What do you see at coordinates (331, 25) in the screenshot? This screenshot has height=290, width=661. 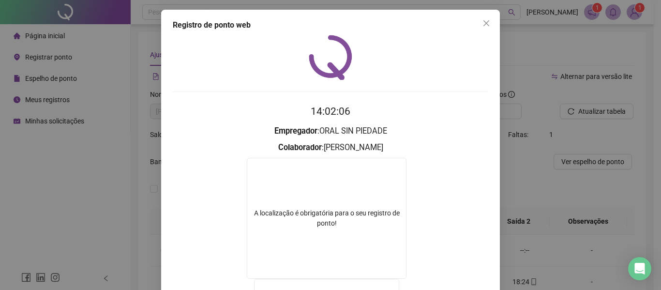 I see `div: Registro de ponto web` at bounding box center [331, 25].